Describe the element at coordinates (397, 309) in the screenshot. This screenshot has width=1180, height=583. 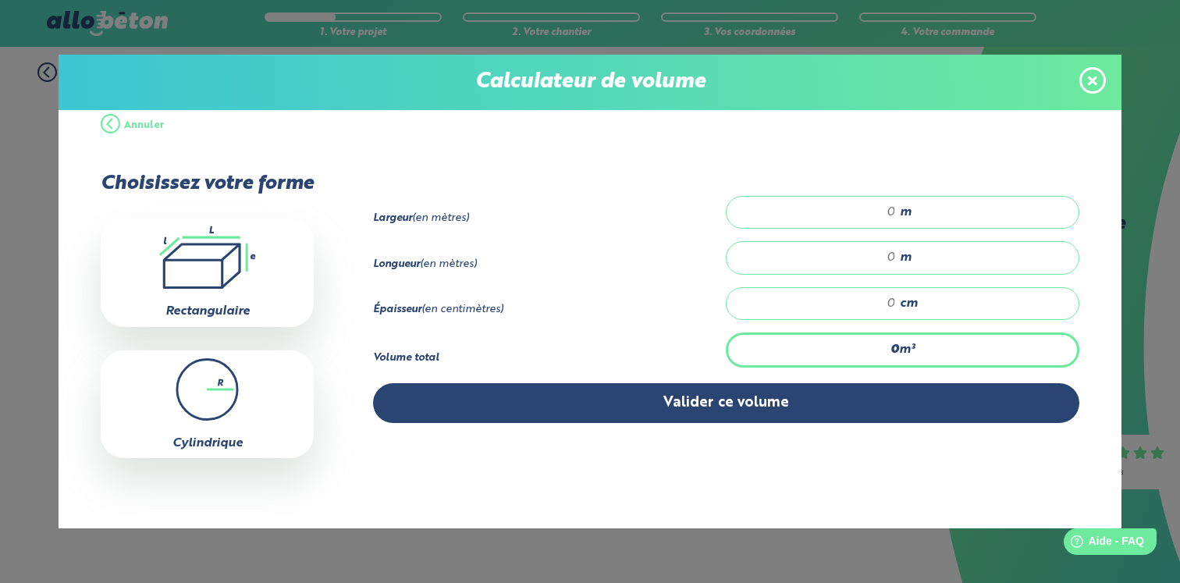
I see `strong: Épaisseur` at that location.